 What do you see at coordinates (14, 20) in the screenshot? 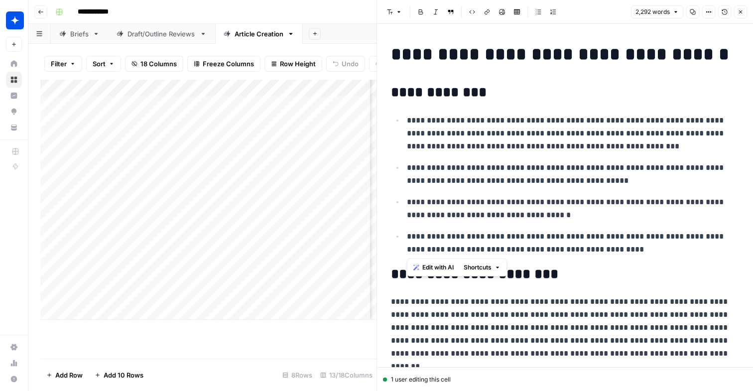
I see `button: Workspace: Wiz` at bounding box center [14, 20].